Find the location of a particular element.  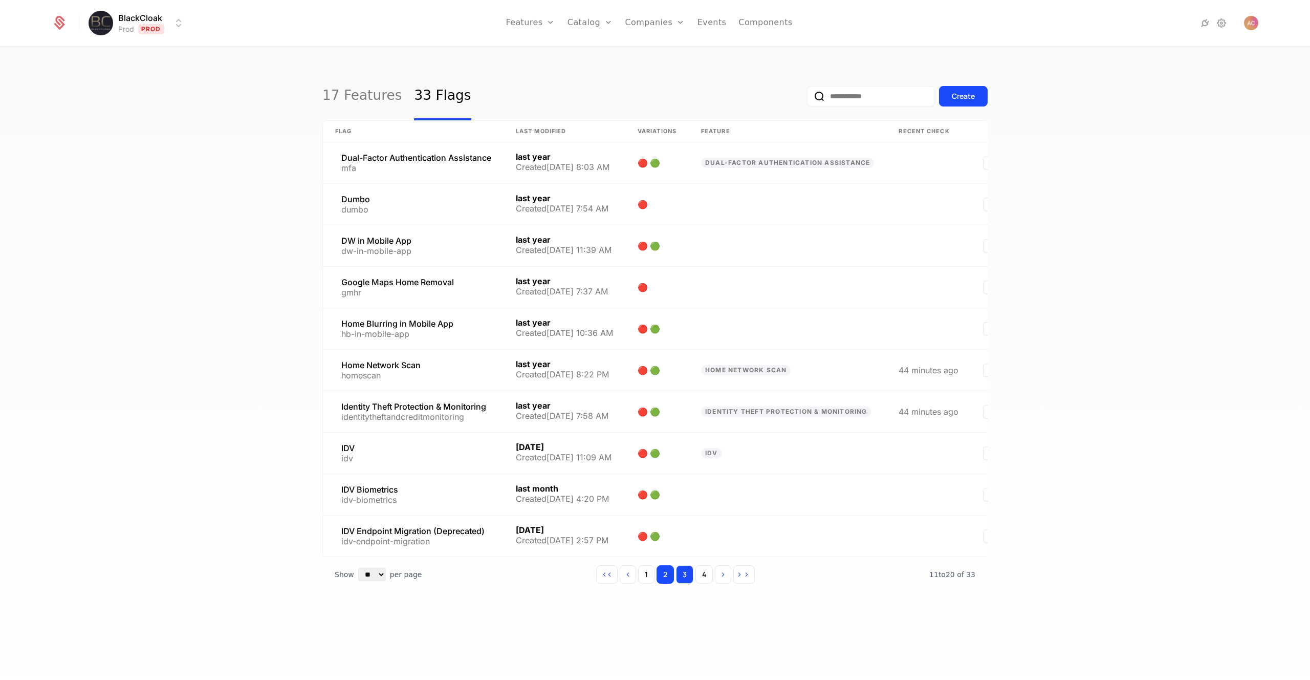

img: BlackCloak is located at coordinates (101, 23).